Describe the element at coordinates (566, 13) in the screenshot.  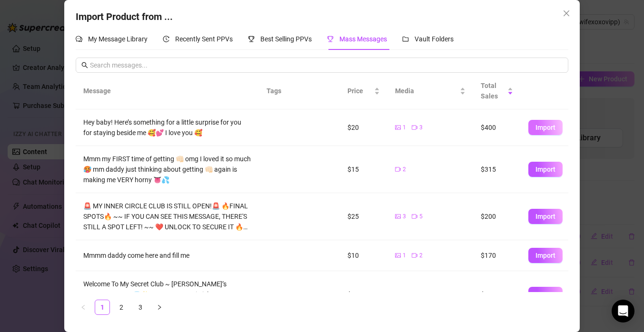
I see `button: Close` at that location.